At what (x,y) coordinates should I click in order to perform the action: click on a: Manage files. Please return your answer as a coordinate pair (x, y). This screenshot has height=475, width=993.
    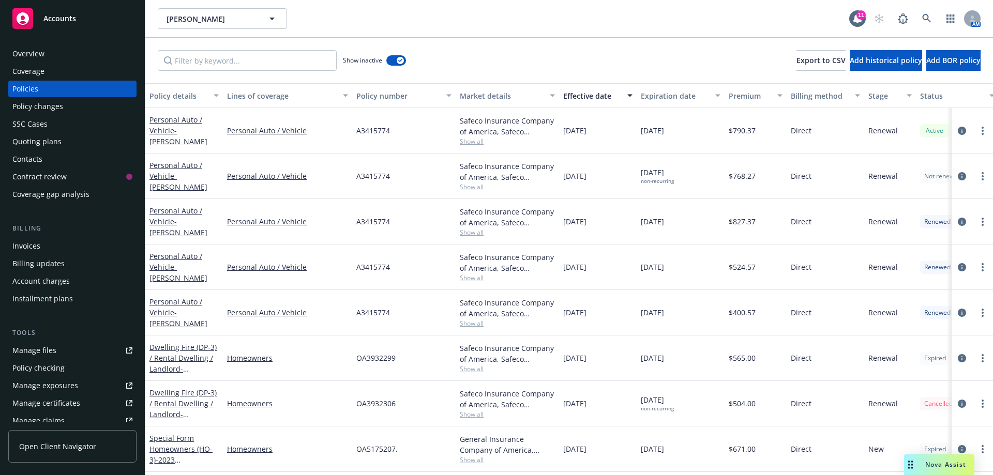
    Looking at the image, I should click on (72, 350).